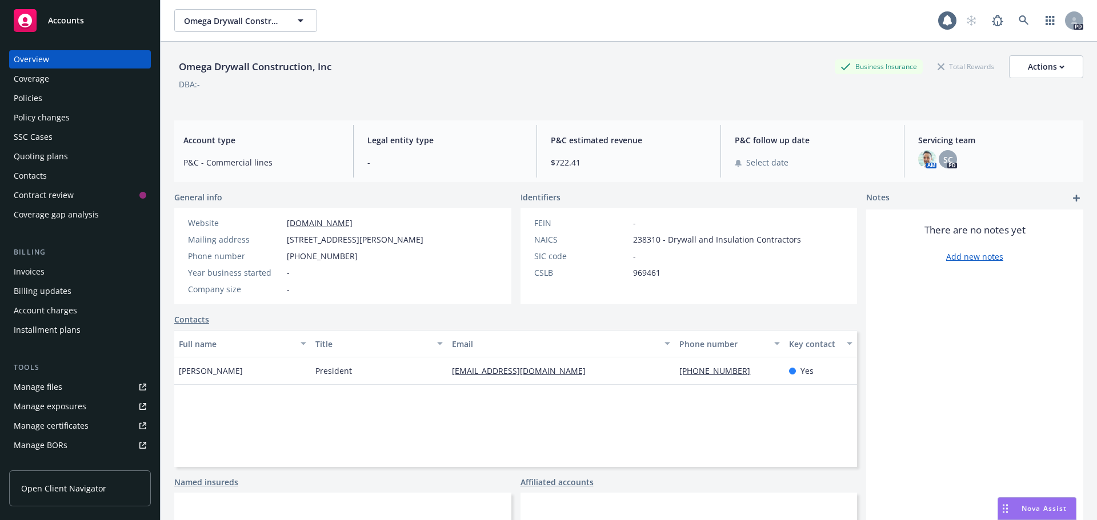 The image size is (1097, 520). What do you see at coordinates (767, 162) in the screenshot?
I see `span: Select date` at bounding box center [767, 162].